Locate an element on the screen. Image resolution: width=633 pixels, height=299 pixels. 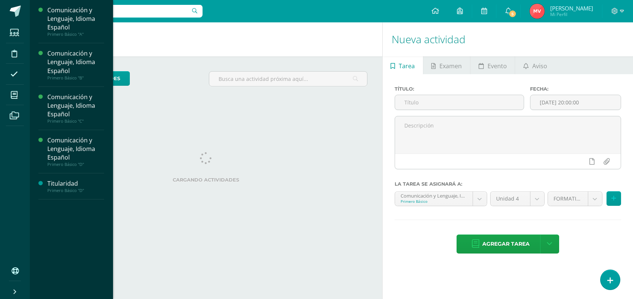
span: 5 is located at coordinates (513, 14).